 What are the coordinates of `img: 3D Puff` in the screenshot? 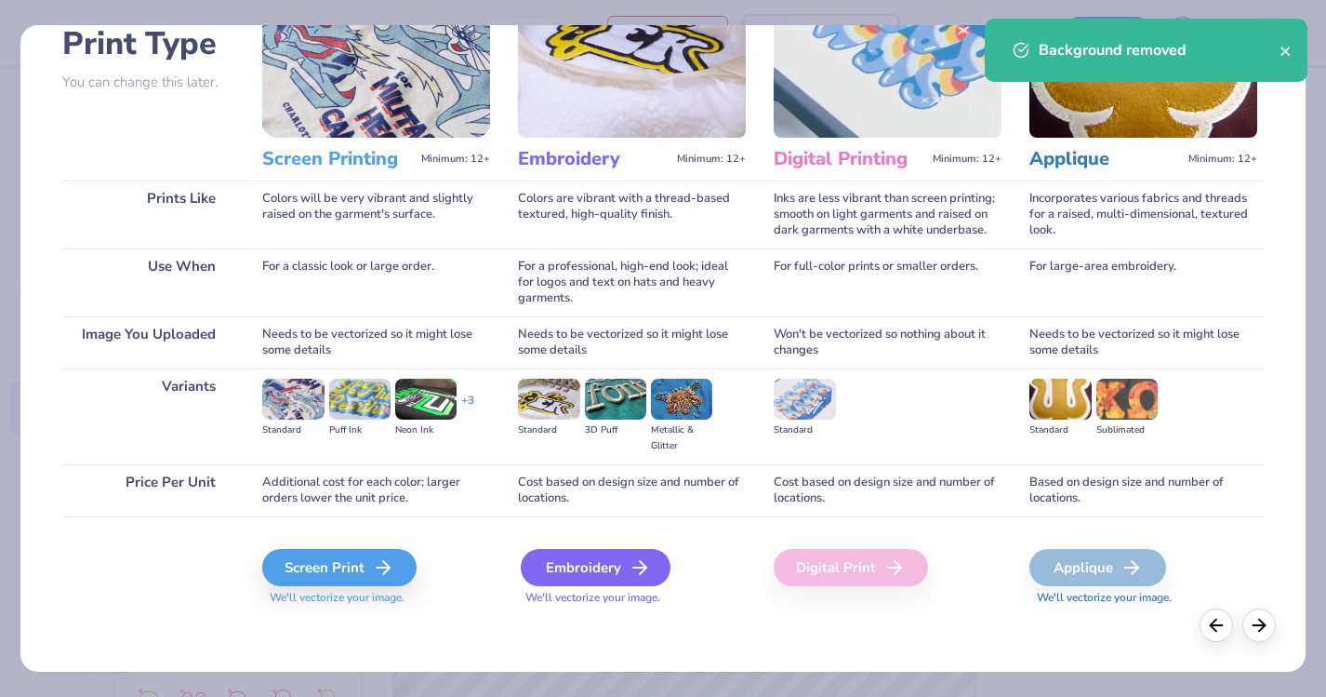 It's located at (616, 399).